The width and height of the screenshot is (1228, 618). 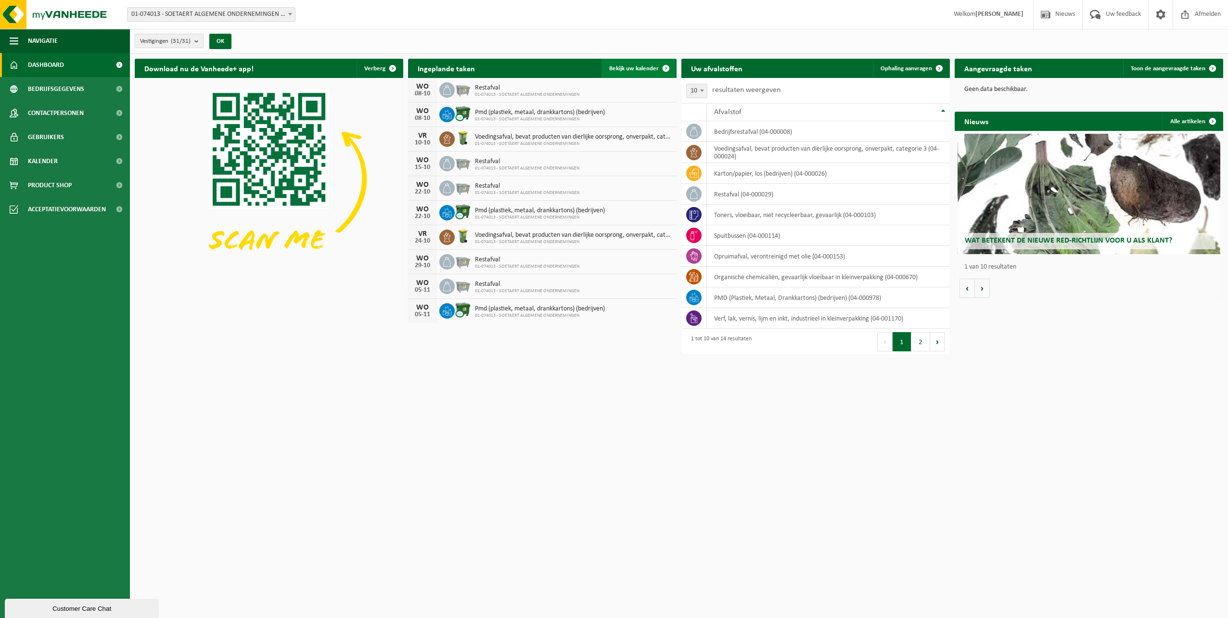 What do you see at coordinates (885, 342) in the screenshot?
I see `button: Previous` at bounding box center [885, 342].